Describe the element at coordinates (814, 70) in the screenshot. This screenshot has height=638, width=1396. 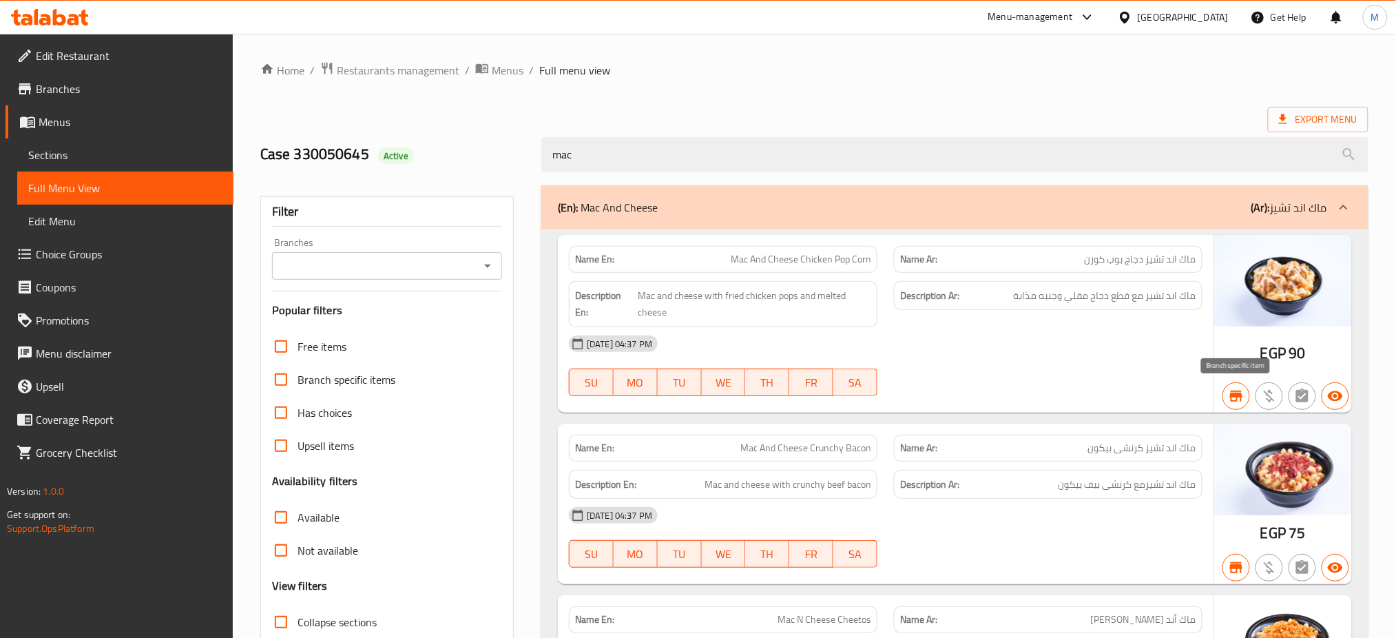
I see `nav: breadcrumb` at that location.